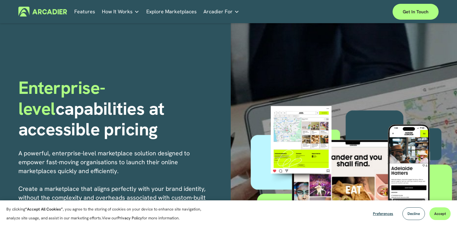 This screenshot has height=227, width=457. Describe the element at coordinates (415, 12) in the screenshot. I see `a: Get in touch` at that location.